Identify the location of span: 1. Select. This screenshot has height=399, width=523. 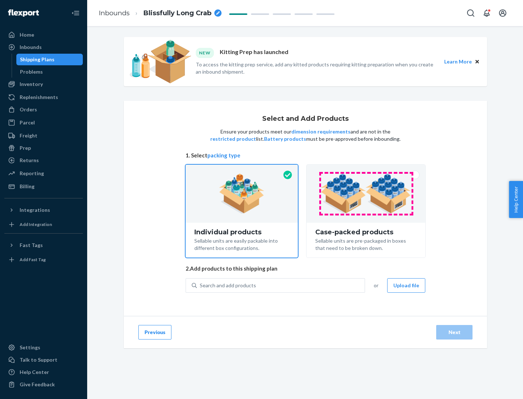
(305, 155).